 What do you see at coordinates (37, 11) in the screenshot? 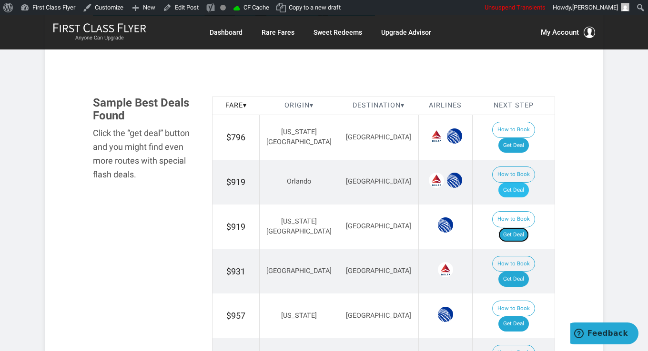
I see `span: Feedback` at bounding box center [37, 11].